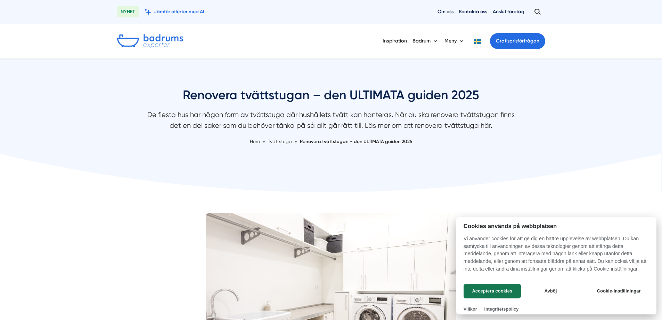  What do you see at coordinates (551, 291) in the screenshot?
I see `button: Avböj` at bounding box center [551, 291].